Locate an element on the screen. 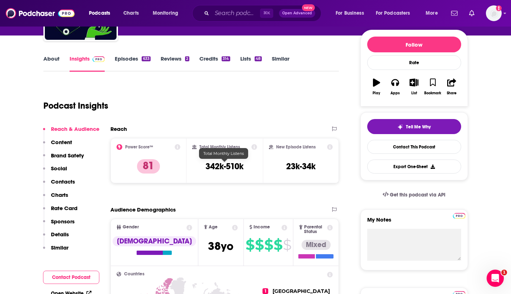  p: Details is located at coordinates (60, 234).